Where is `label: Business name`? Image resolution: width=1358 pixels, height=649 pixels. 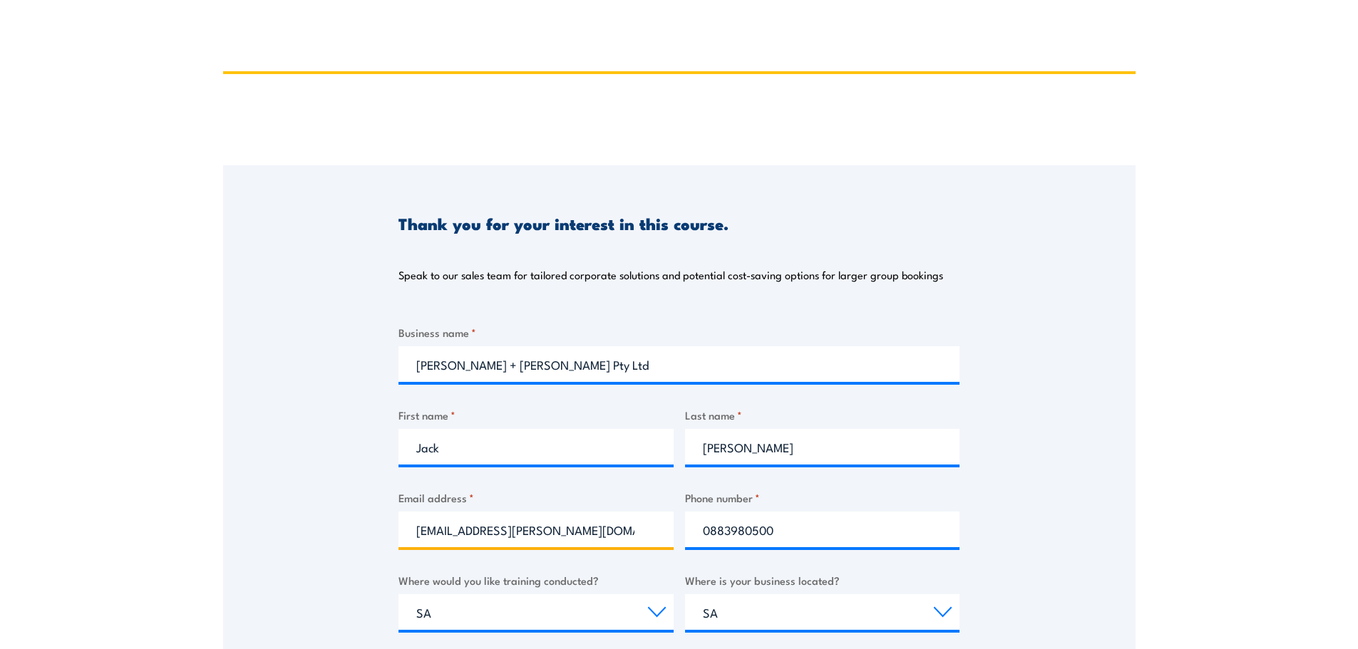 label: Business name is located at coordinates (678, 332).